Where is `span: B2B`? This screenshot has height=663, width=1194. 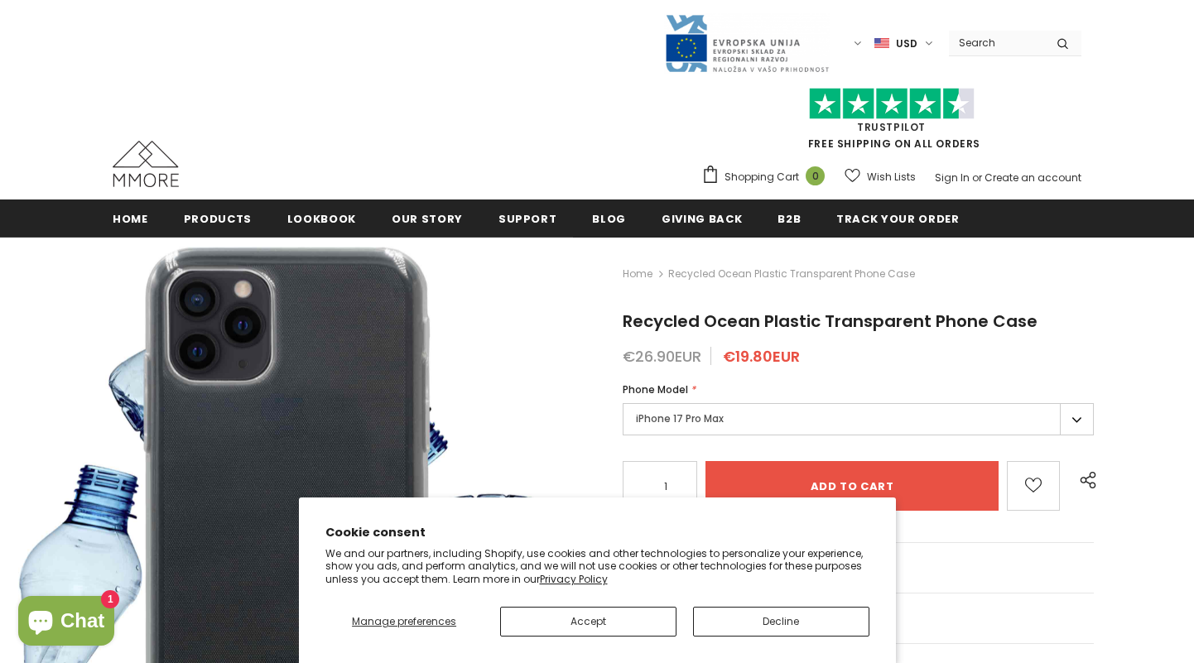 span: B2B is located at coordinates (789, 219).